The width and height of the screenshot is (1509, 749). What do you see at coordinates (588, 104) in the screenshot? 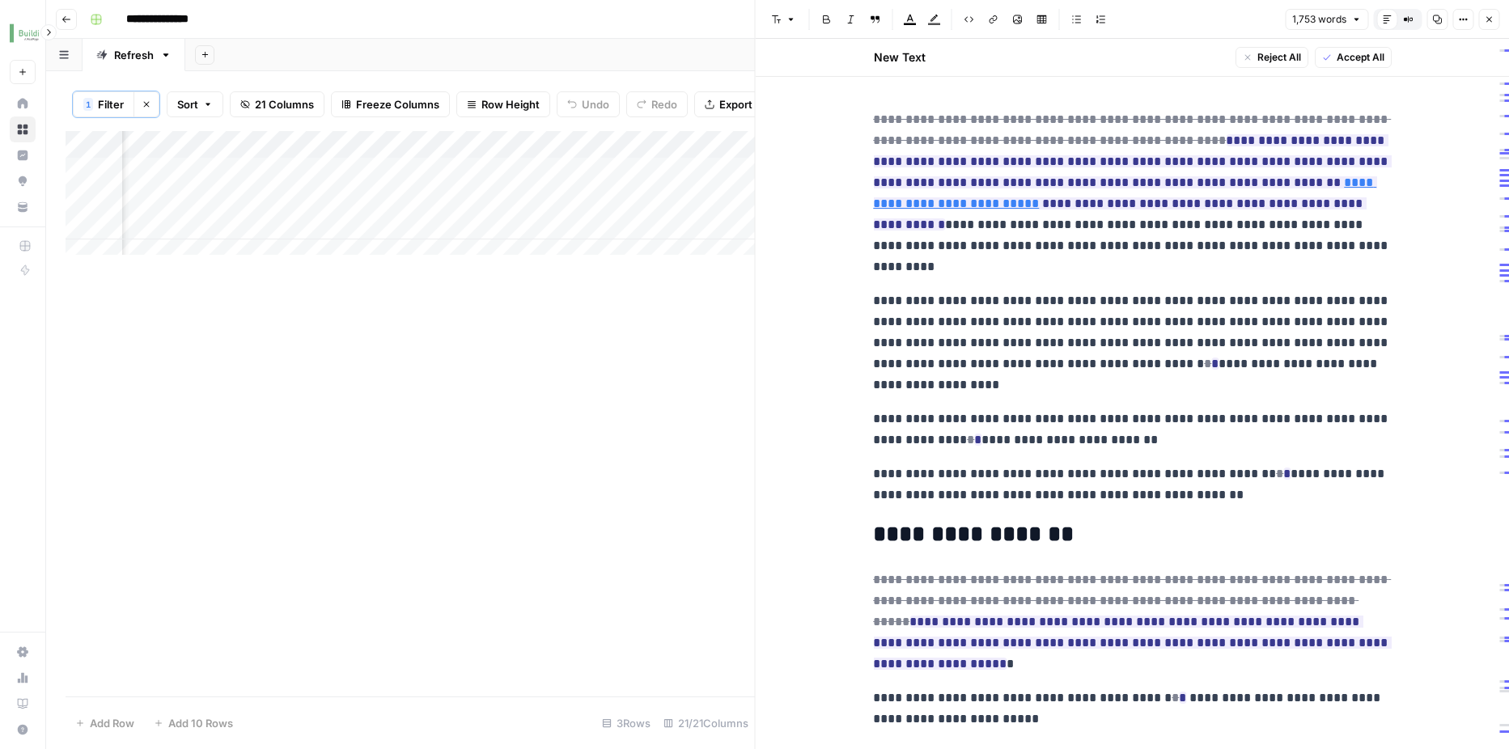
I see `button: Undo` at bounding box center [588, 104].